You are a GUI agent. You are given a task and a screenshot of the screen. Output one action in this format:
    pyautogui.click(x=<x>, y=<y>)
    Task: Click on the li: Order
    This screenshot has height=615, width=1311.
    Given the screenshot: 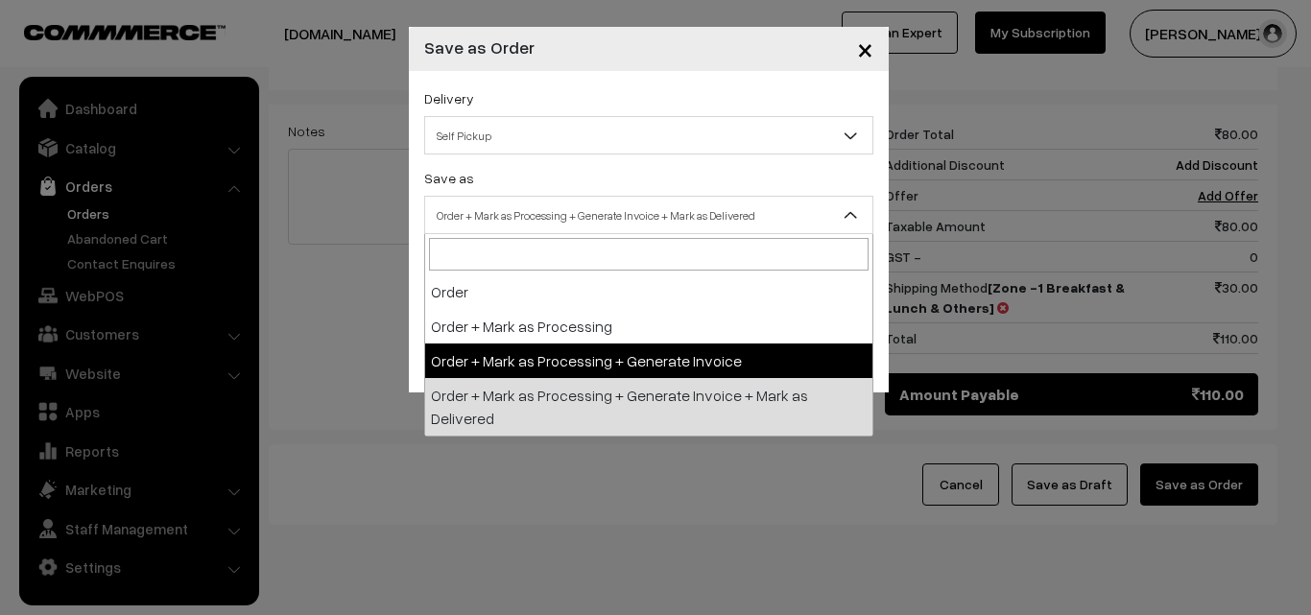 What is the action you would take?
    pyautogui.click(x=649, y=292)
    